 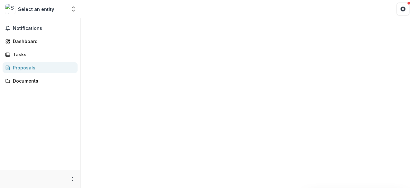 What do you see at coordinates (403, 9) in the screenshot?
I see `button: Get Help` at bounding box center [403, 9].